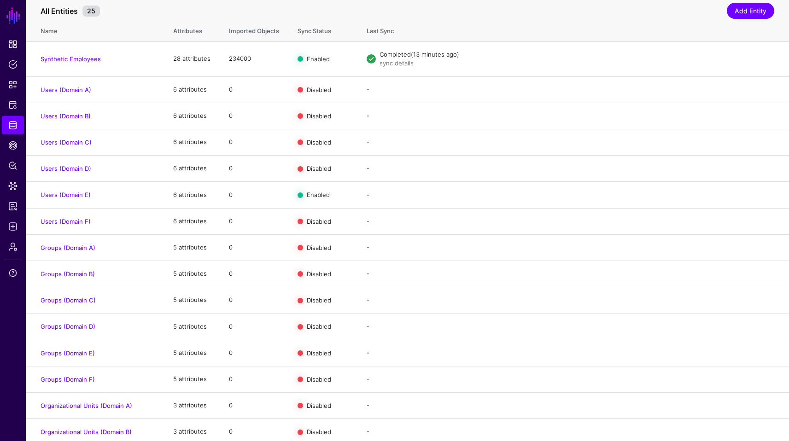 This screenshot has width=789, height=441. Describe the element at coordinates (192, 59) in the screenshot. I see `td: 28 attributes` at that location.